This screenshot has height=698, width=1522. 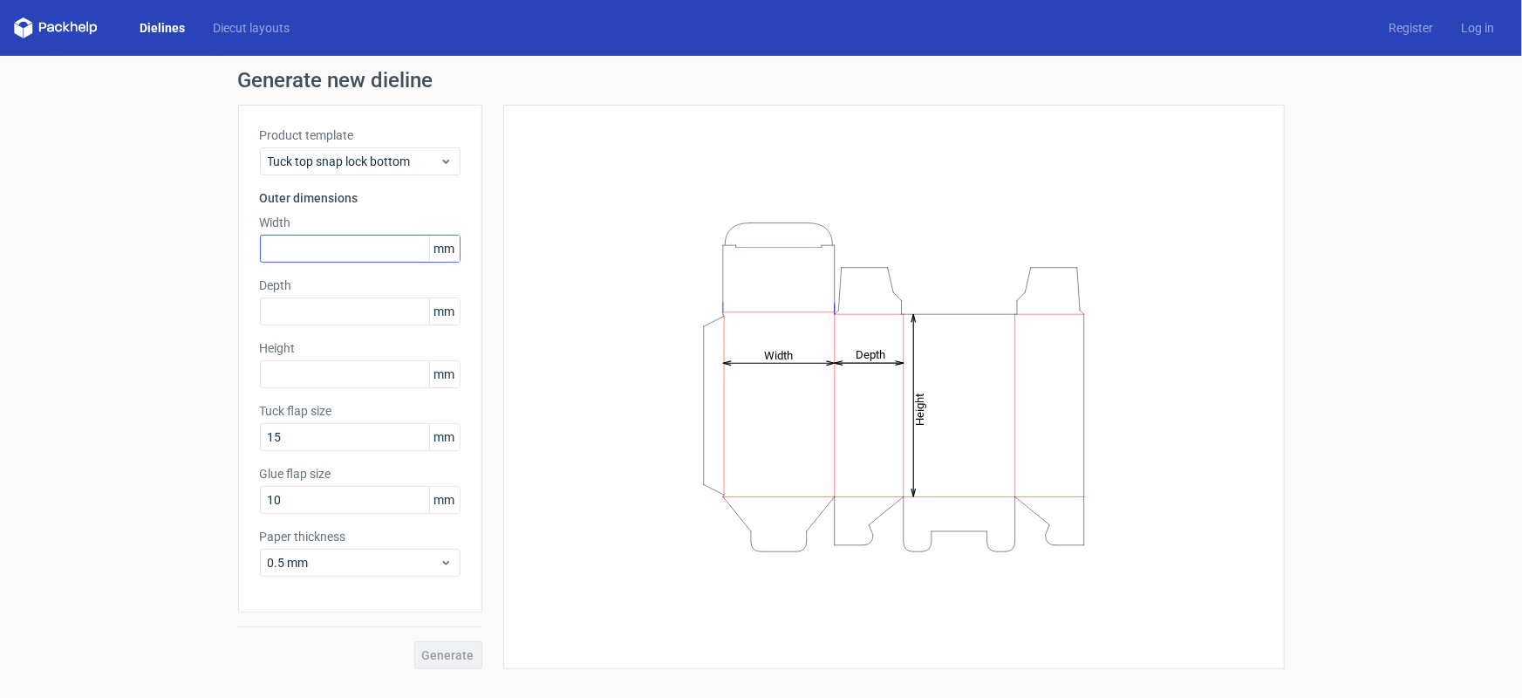 I want to click on tspan: Width, so click(x=777, y=354).